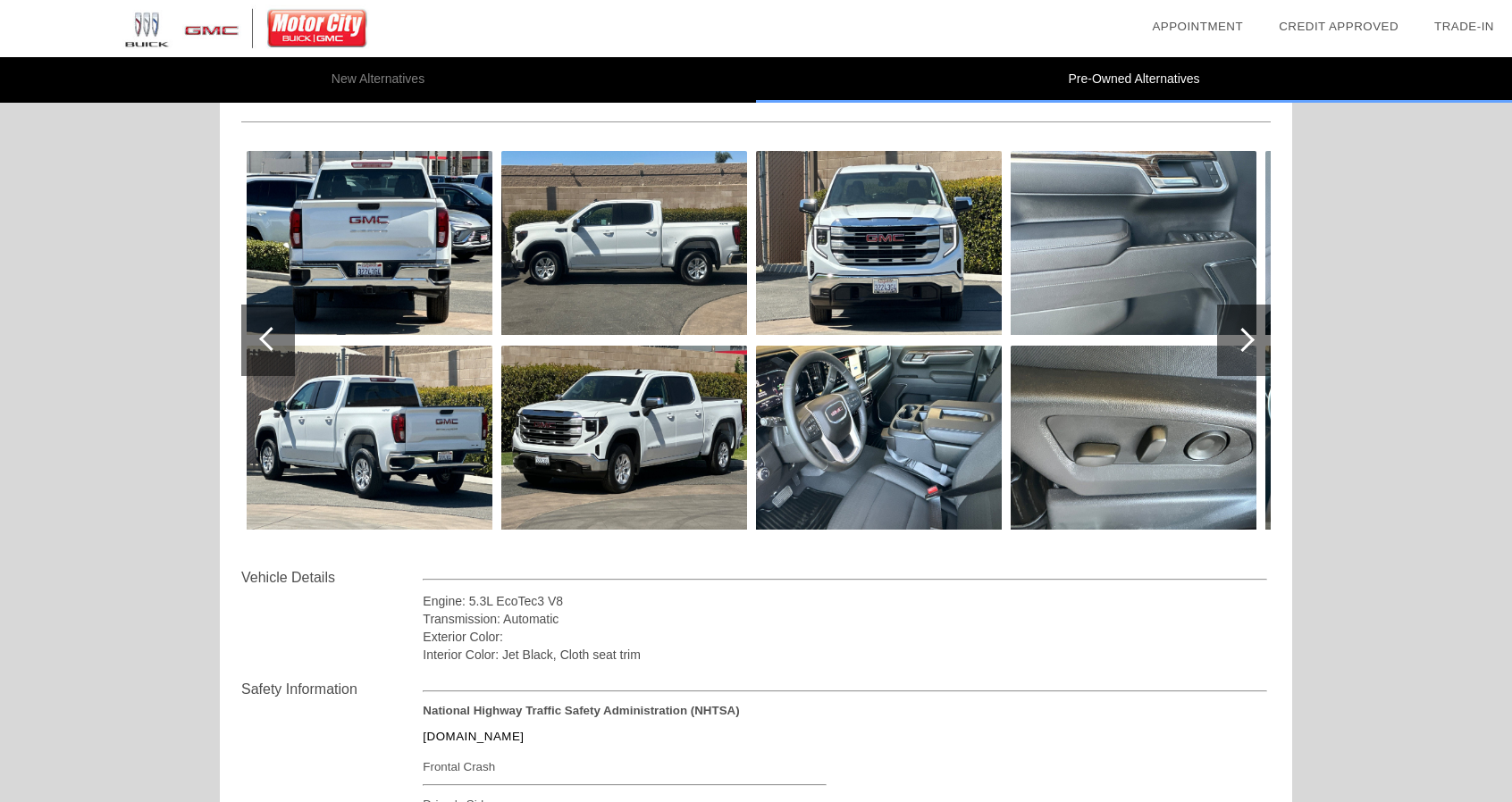 The image size is (1512, 802). Describe the element at coordinates (1133, 243) in the screenshot. I see `img: 7adb76b1135e2971312fa7d0c9706915x.jpg` at that location.